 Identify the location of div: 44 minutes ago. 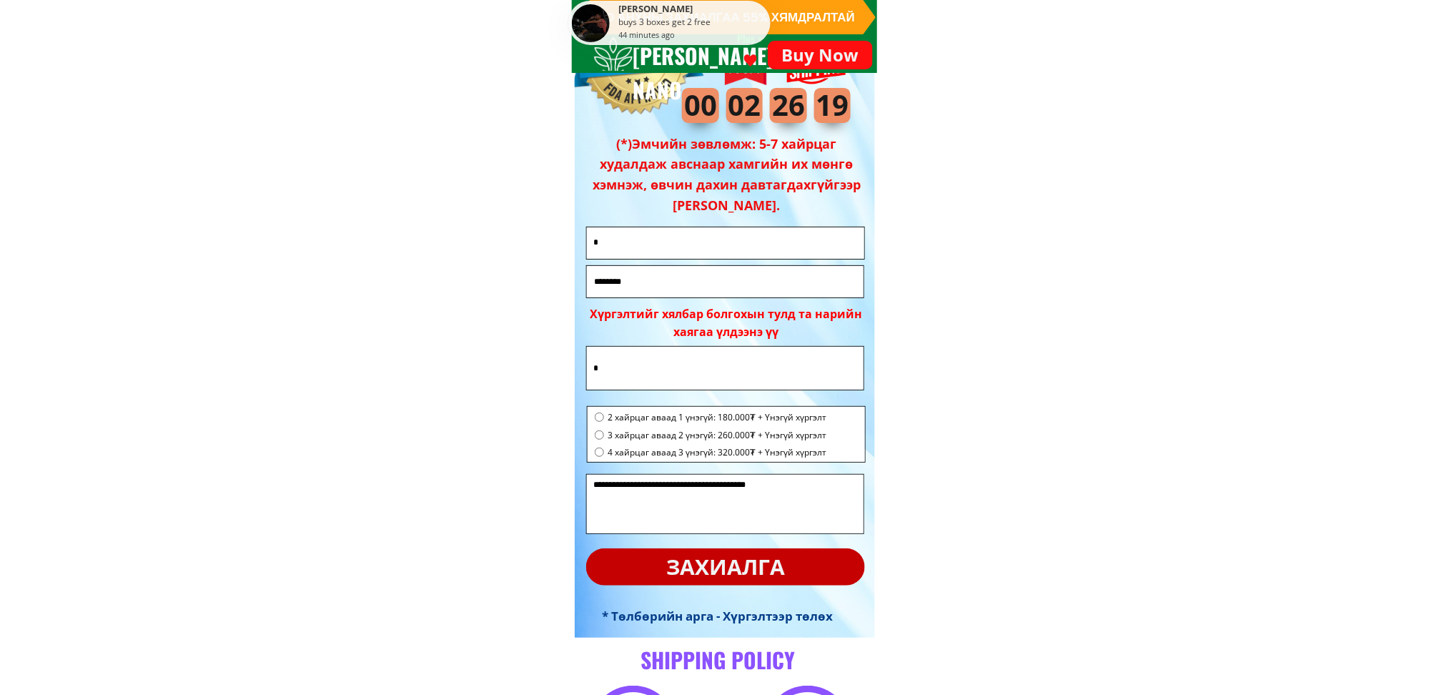
(647, 35).